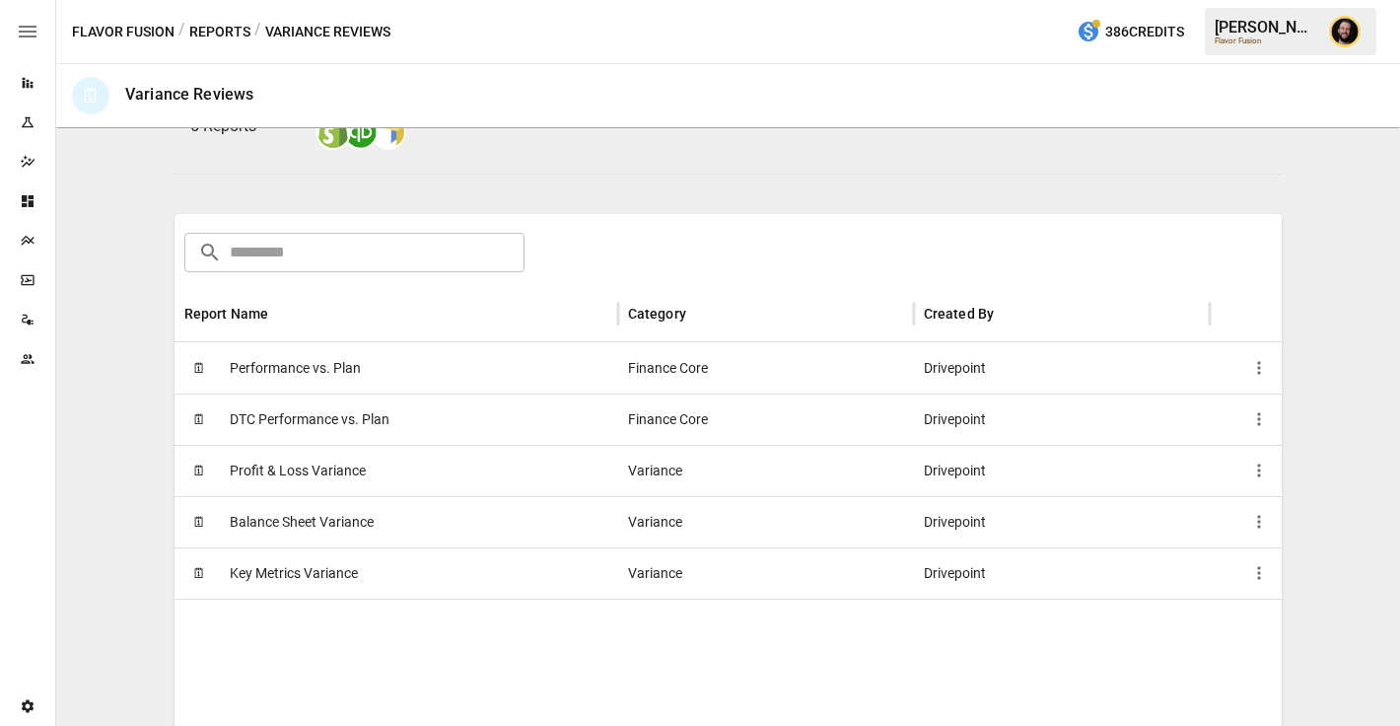 The image size is (1400, 726). What do you see at coordinates (310, 419) in the screenshot?
I see `span: DTC Performance vs. Plan` at bounding box center [310, 419].